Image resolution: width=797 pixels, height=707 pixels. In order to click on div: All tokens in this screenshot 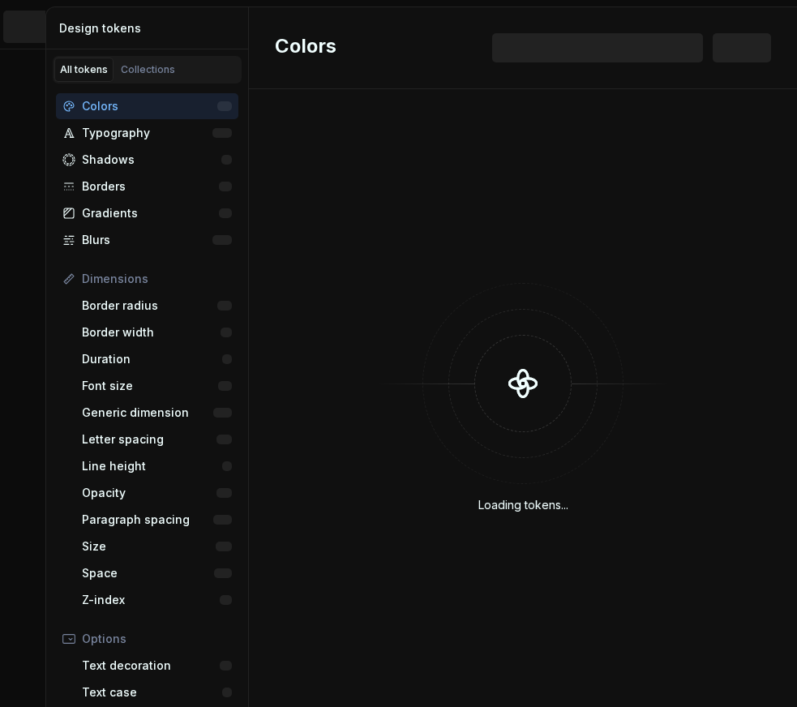, I will do `click(83, 70)`.